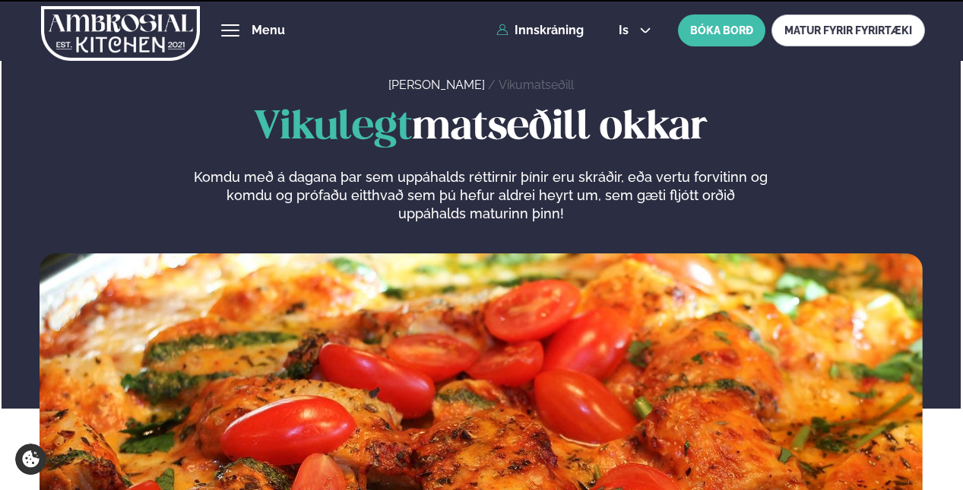 This screenshot has height=490, width=963. I want to click on a: Cookie settings, so click(30, 459).